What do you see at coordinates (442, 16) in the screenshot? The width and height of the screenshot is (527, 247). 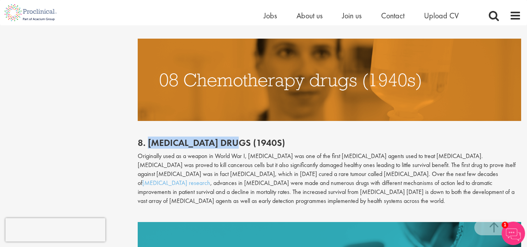 I see `span: Upload CV` at bounding box center [442, 16].